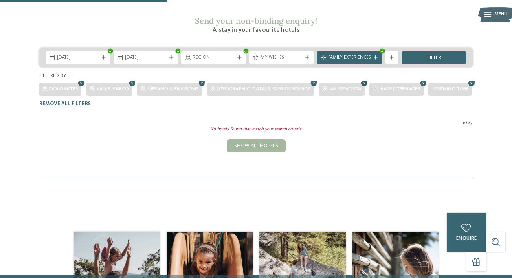 The height and width of the screenshot is (278, 512). What do you see at coordinates (467, 238) in the screenshot?
I see `span: enquire` at bounding box center [467, 238].